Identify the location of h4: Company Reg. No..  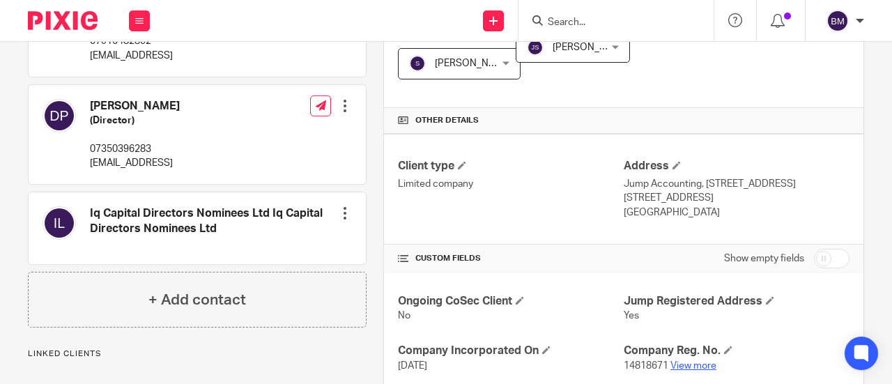
(736, 350).